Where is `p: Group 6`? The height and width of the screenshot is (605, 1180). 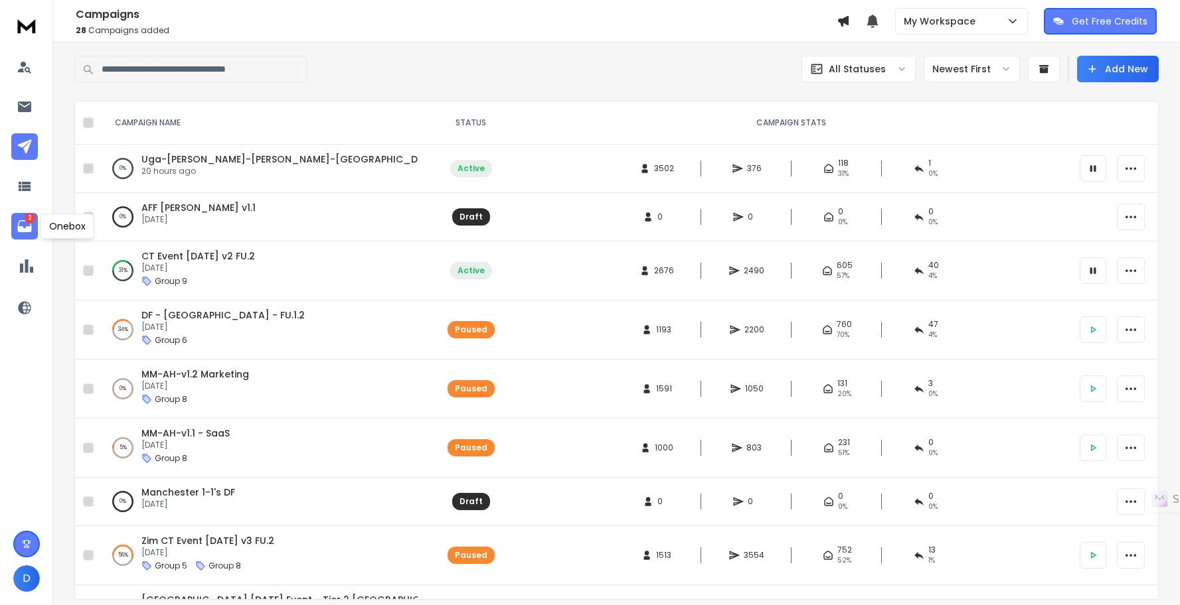
p: Group 6 is located at coordinates (171, 341).